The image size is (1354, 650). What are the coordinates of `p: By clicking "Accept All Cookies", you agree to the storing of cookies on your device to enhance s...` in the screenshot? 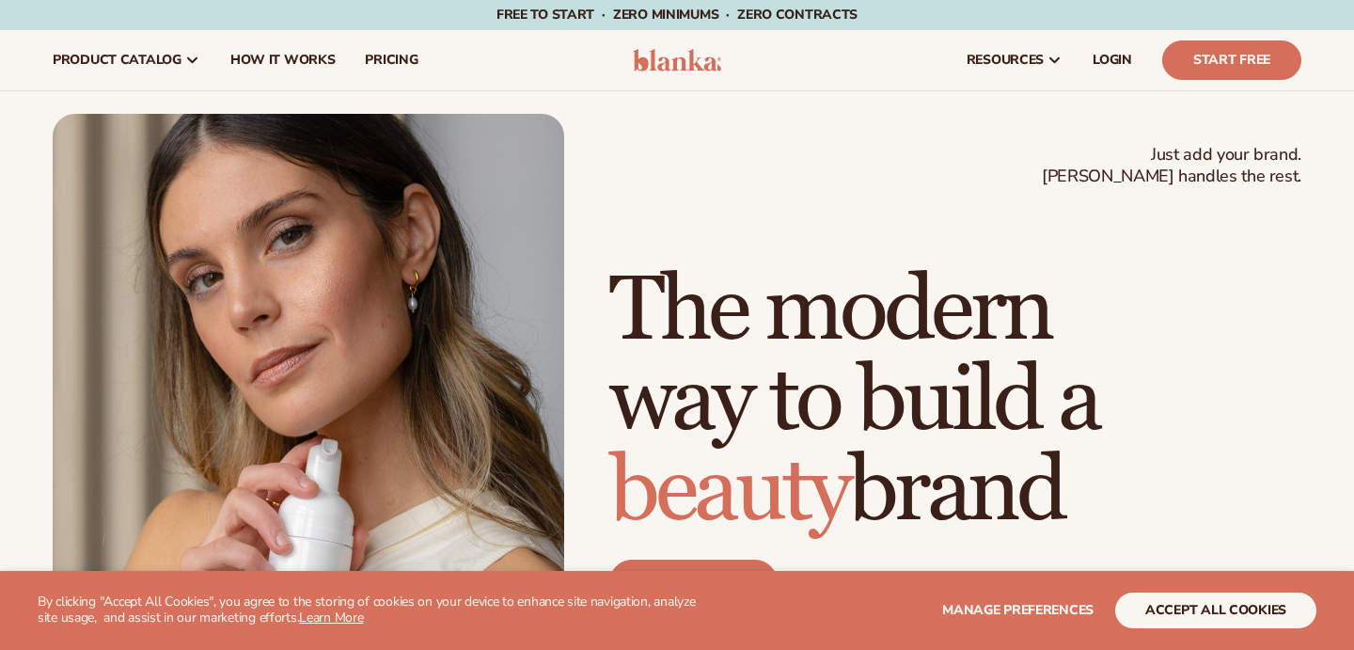 It's located at (372, 610).